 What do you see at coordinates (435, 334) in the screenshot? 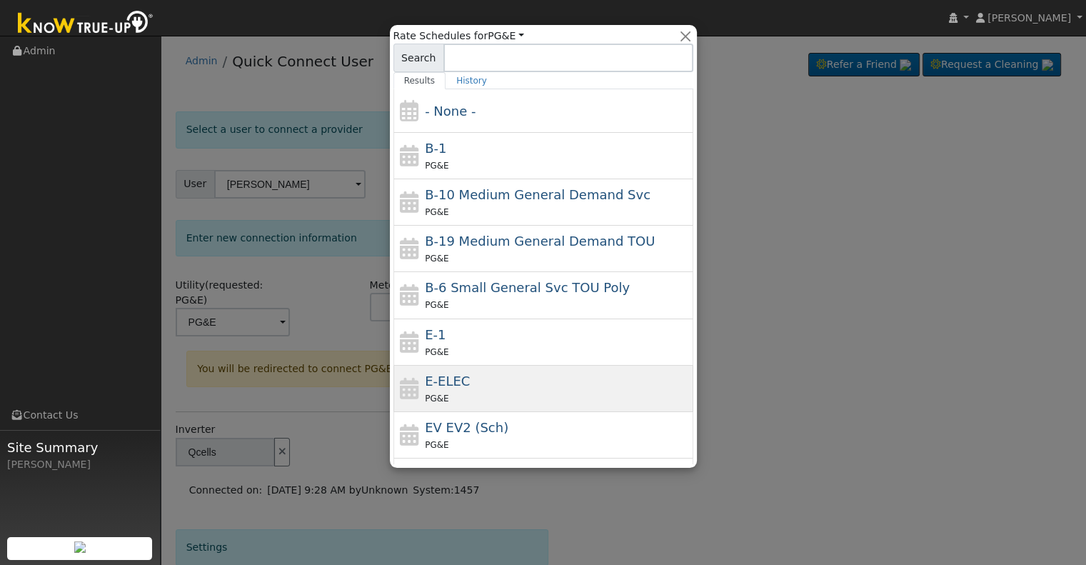
I see `span: E-1` at bounding box center [435, 334].